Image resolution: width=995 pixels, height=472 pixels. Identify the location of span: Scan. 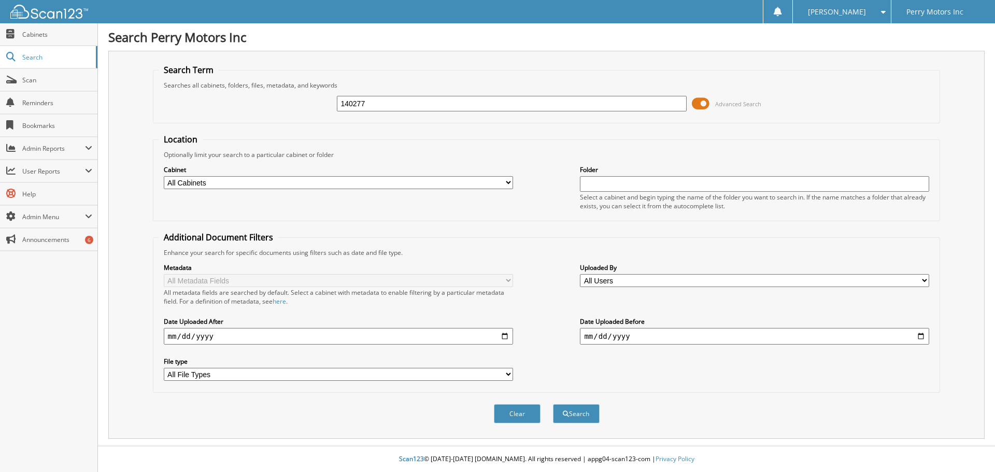
(57, 80).